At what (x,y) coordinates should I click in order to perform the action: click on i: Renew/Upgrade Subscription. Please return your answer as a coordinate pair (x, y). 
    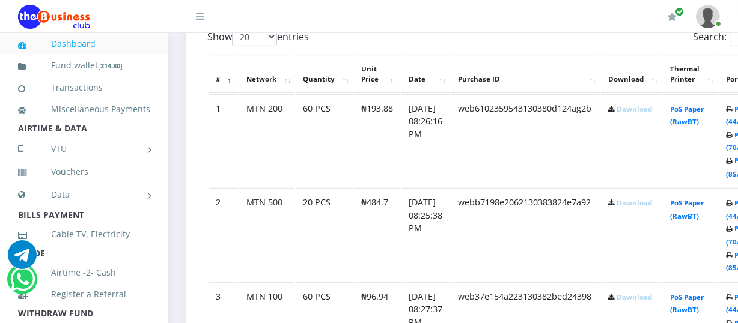
    Looking at the image, I should click on (672, 17).